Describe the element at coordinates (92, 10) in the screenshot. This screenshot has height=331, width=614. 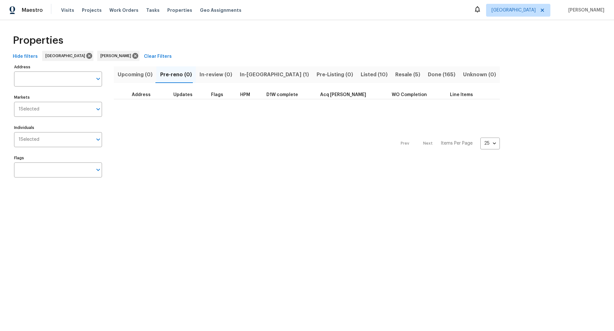
I see `span: Projects` at that location.